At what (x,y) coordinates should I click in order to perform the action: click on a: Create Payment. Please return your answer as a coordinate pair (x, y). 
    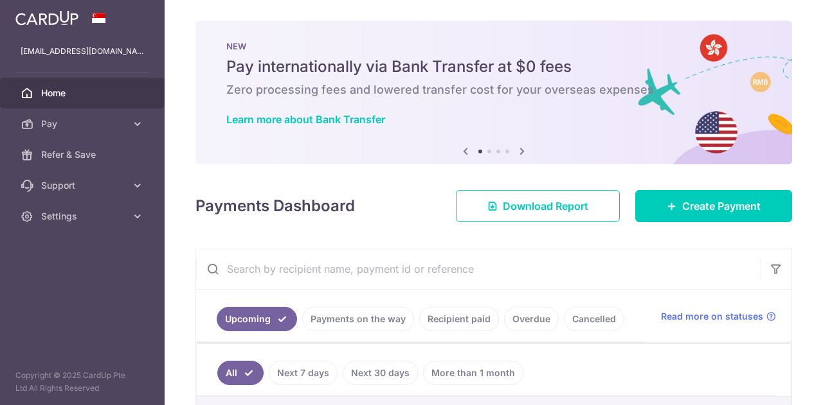
    Looking at the image, I should click on (713, 206).